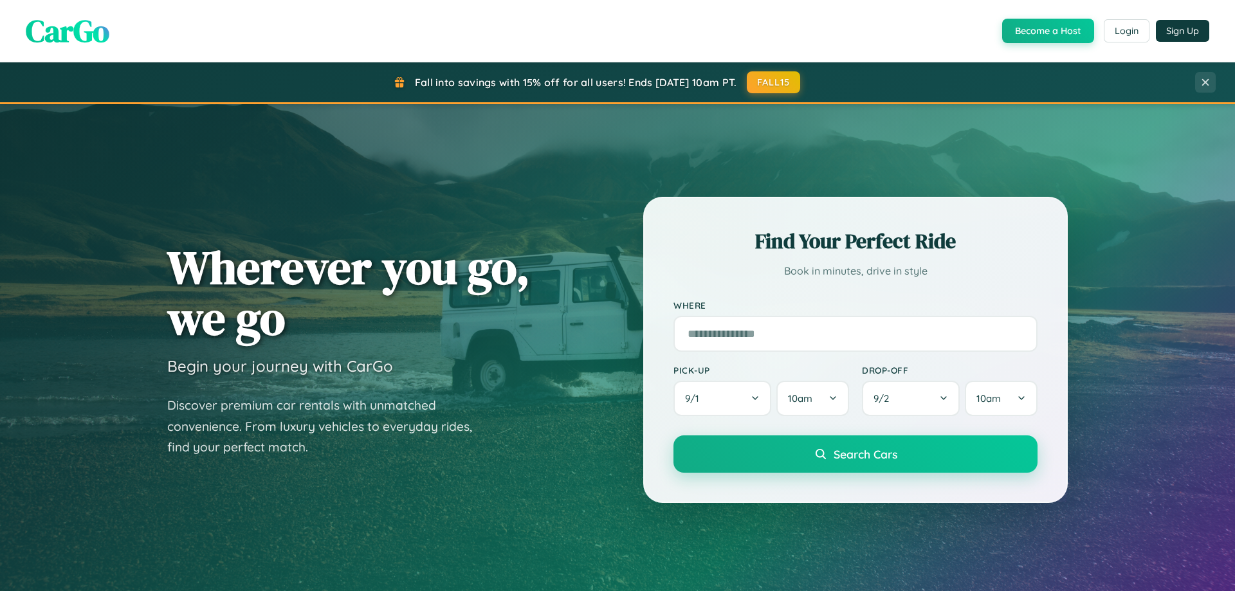 The width and height of the screenshot is (1235, 591). I want to click on label: Pick-up, so click(761, 370).